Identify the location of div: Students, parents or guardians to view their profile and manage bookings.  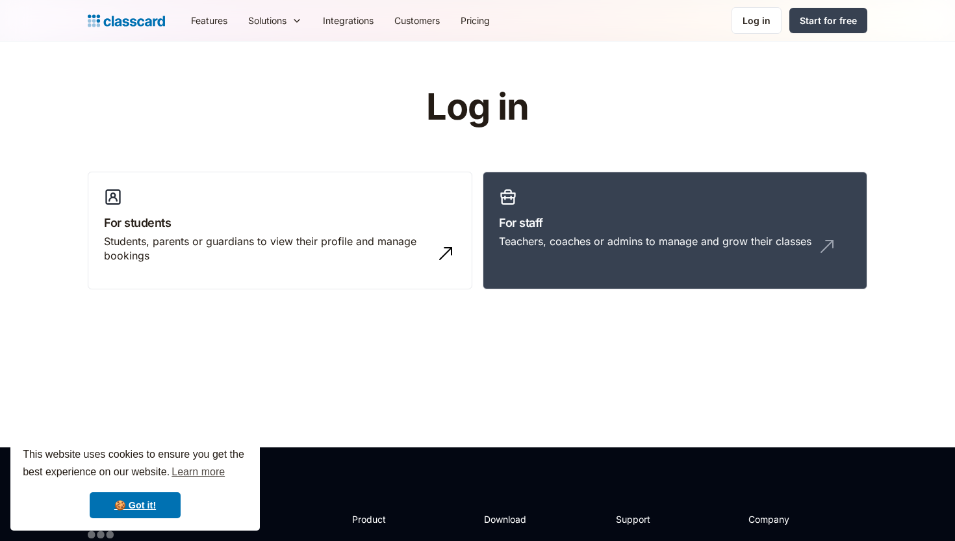
(267, 248).